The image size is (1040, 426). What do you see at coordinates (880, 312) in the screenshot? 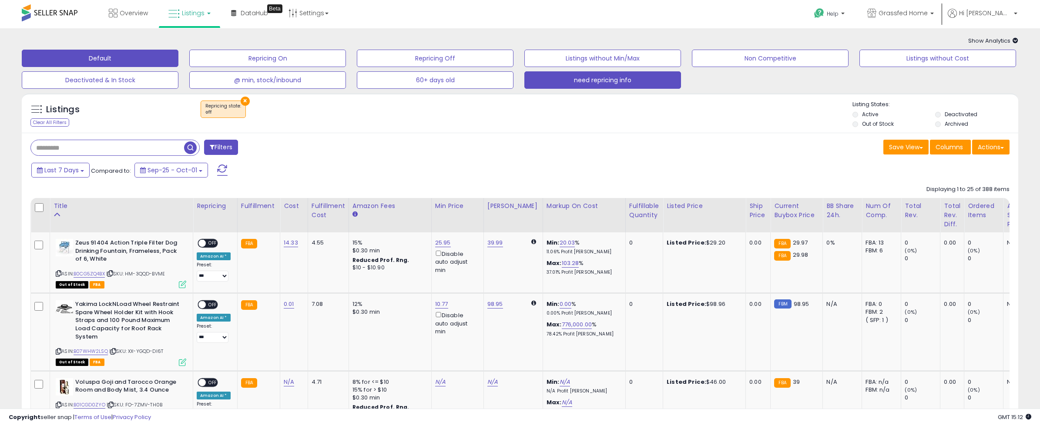
I see `div: FBM: 2` at bounding box center [880, 312].